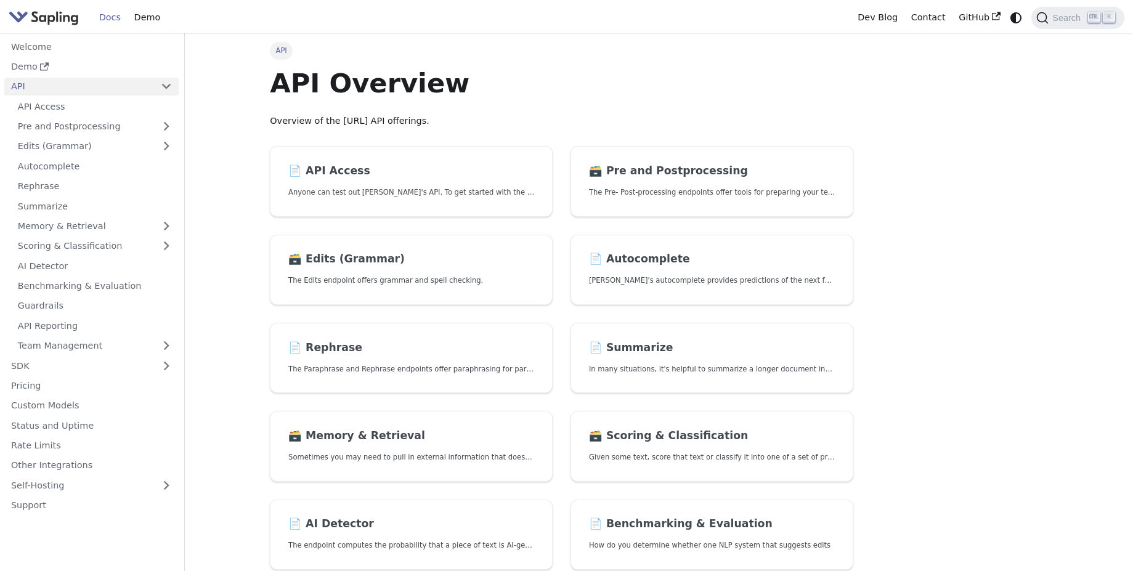 This screenshot has height=571, width=1133. What do you see at coordinates (91, 445) in the screenshot?
I see `a: Rate Limits` at bounding box center [91, 445].